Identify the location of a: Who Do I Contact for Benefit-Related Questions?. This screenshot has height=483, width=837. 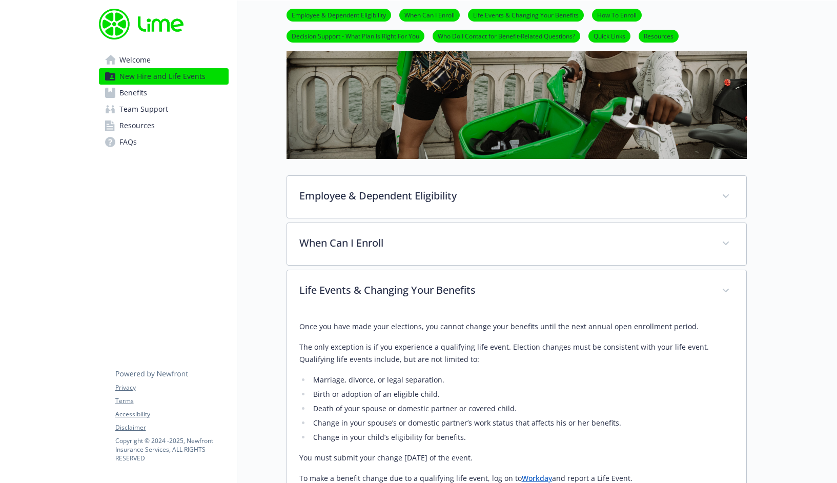
(507, 35).